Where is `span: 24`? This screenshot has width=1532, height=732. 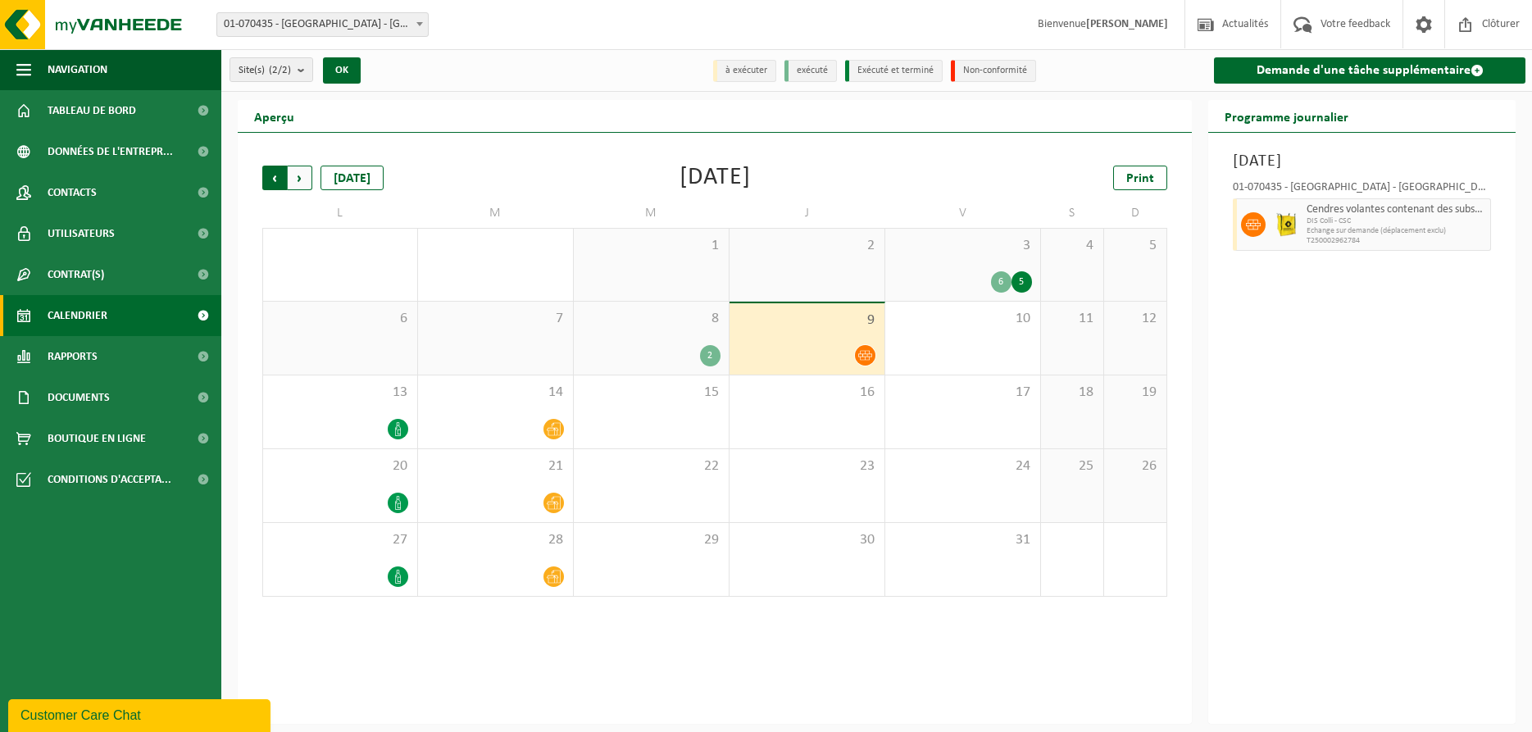
span: 24 is located at coordinates (962, 466).